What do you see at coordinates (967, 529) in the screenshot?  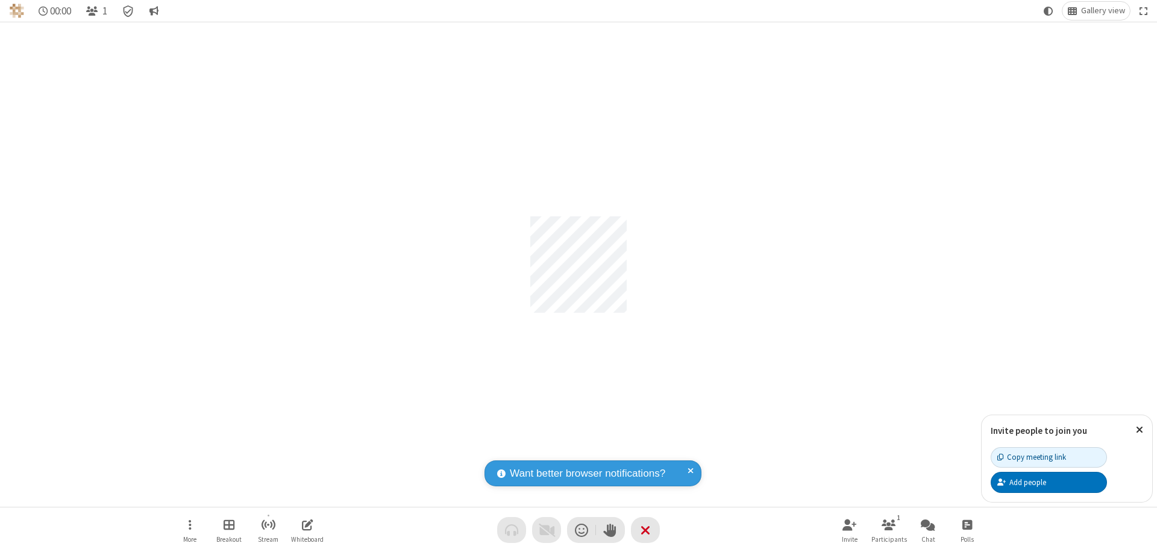 I see `button: Open poll` at bounding box center [967, 529].